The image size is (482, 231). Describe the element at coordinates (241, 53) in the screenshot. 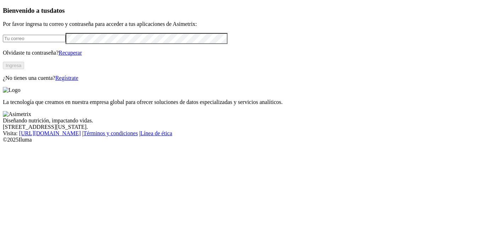

I see `p: Olvidaste tu contraseña?` at that location.